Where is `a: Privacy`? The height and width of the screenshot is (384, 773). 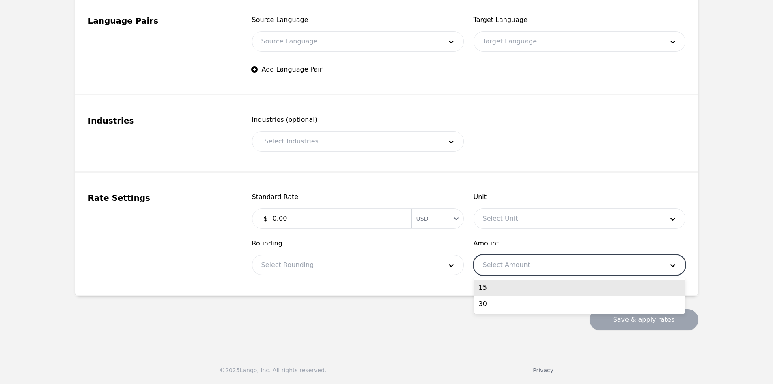
a: Privacy is located at coordinates (543, 370).